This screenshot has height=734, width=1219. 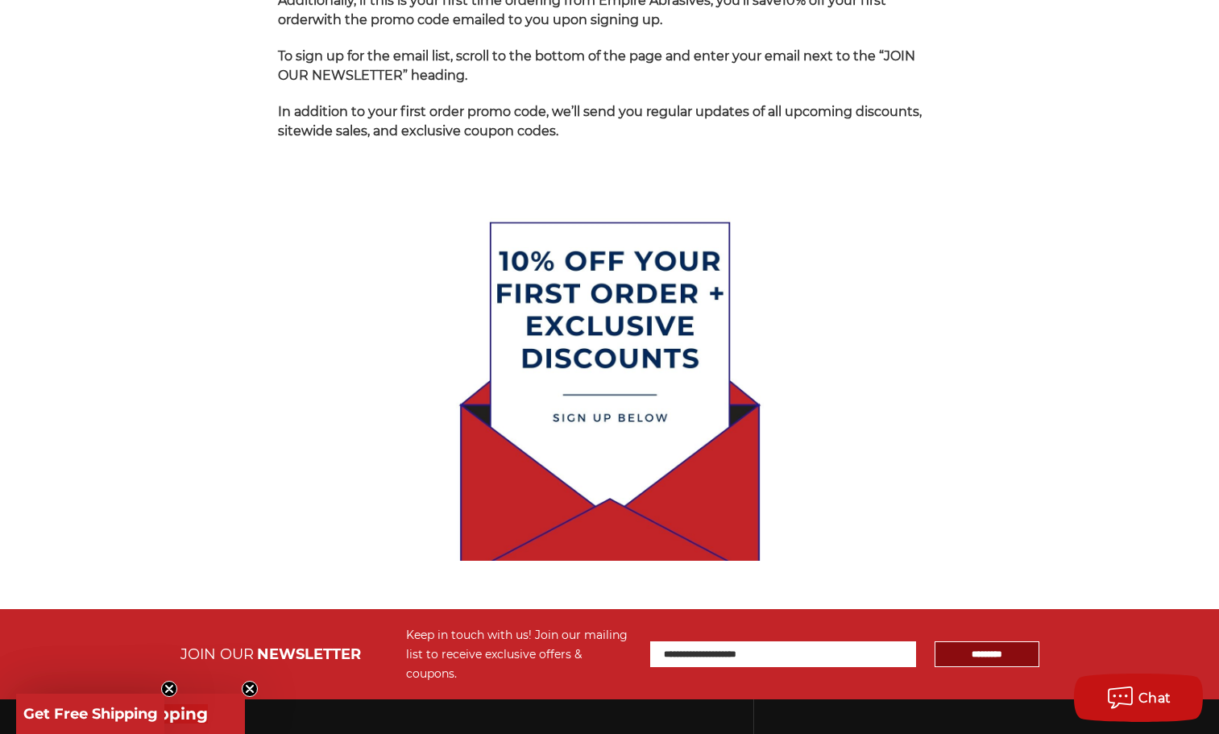 What do you see at coordinates (599, 121) in the screenshot?
I see `span: In addition to your first order promo code, we’ll send you regular updates of all upcoming discou...` at bounding box center [599, 121].